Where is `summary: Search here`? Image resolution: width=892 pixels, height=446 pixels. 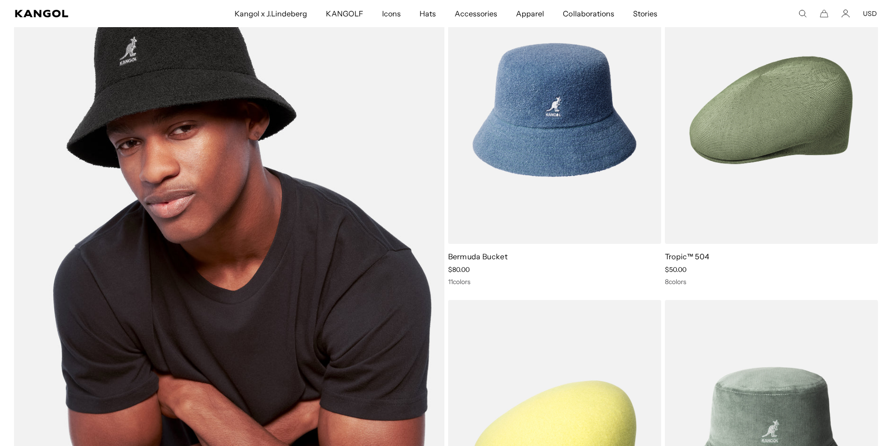 summary: Search here is located at coordinates (803, 14).